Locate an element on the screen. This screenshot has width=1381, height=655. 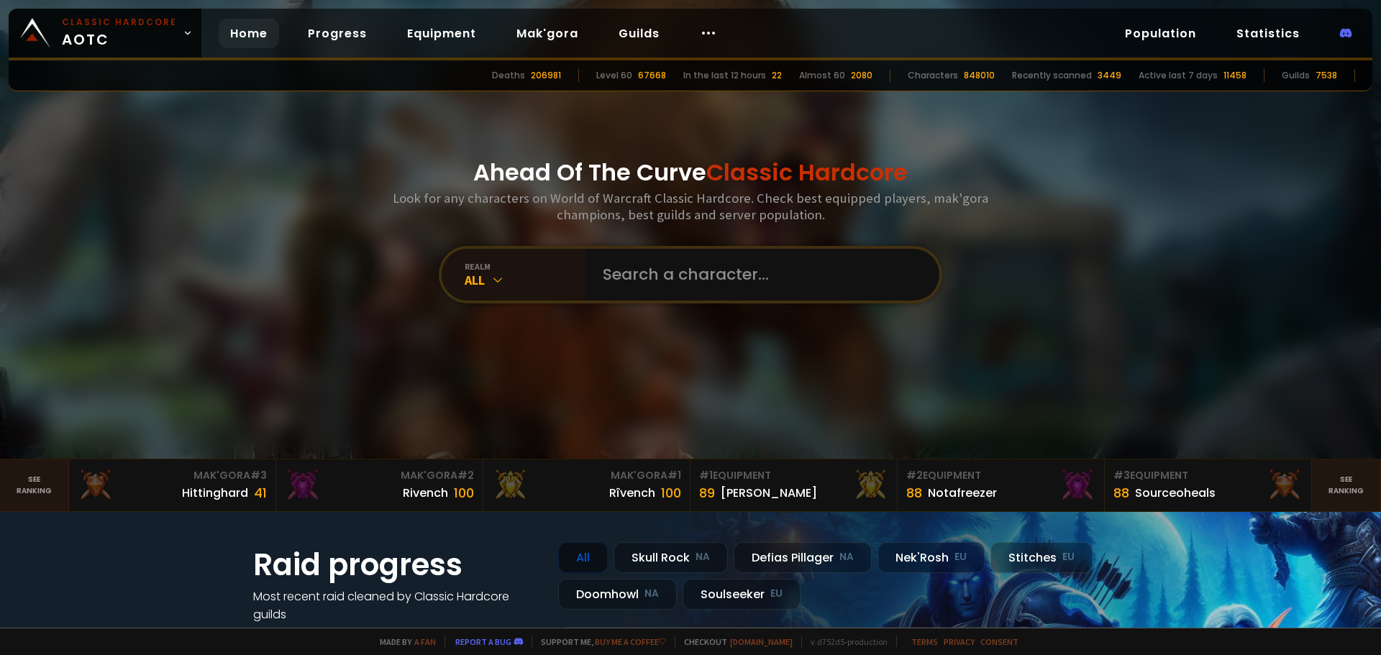
span: AOTC is located at coordinates (119, 33).